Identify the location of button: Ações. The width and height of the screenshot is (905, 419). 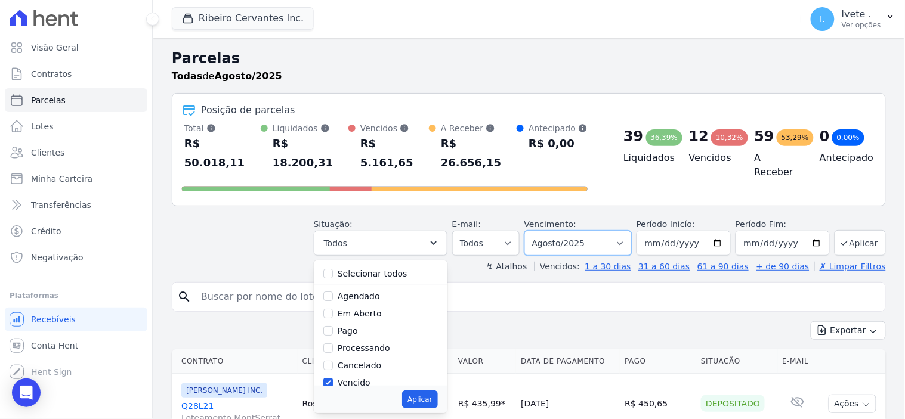
(852, 404).